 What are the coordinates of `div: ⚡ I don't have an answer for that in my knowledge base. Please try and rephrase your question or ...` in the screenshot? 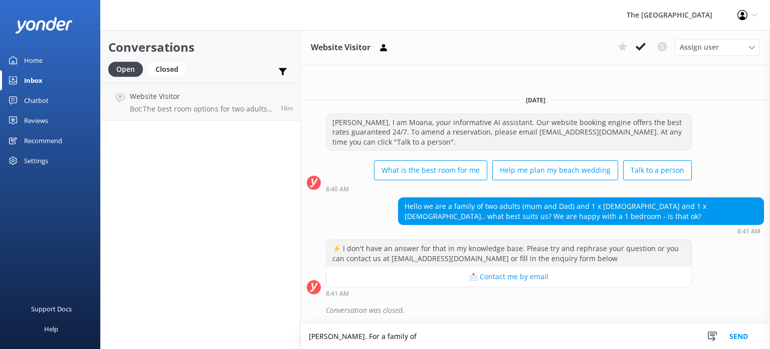 It's located at (509, 253).